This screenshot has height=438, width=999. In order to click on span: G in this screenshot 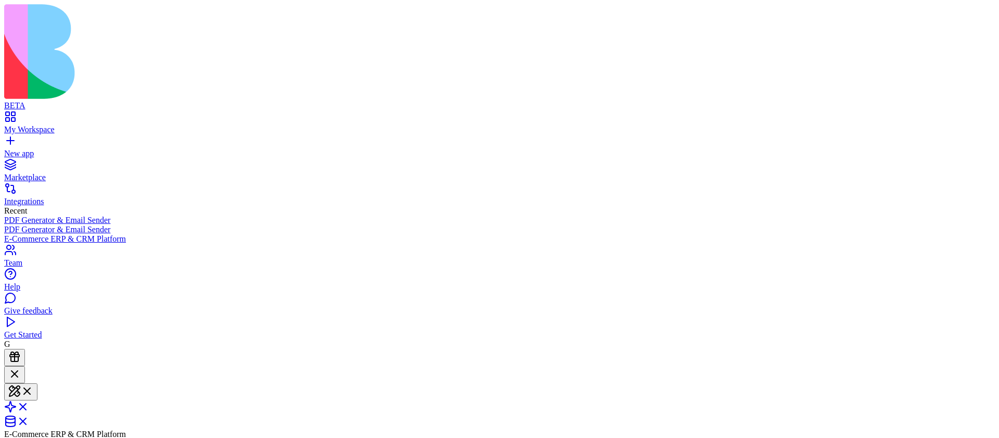, I will do `click(7, 344)`.